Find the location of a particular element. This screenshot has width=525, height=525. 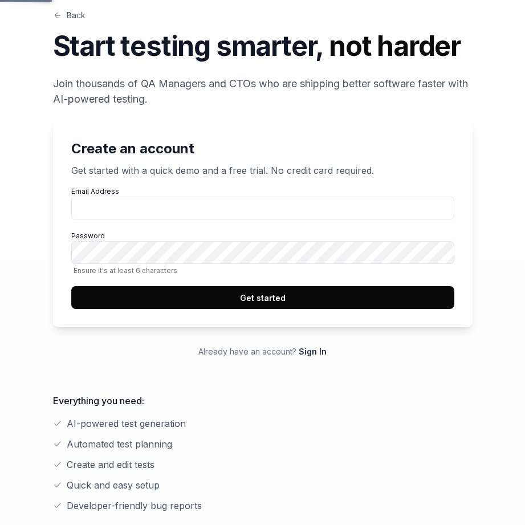

h1: Start testing smarter, is located at coordinates (263, 46).